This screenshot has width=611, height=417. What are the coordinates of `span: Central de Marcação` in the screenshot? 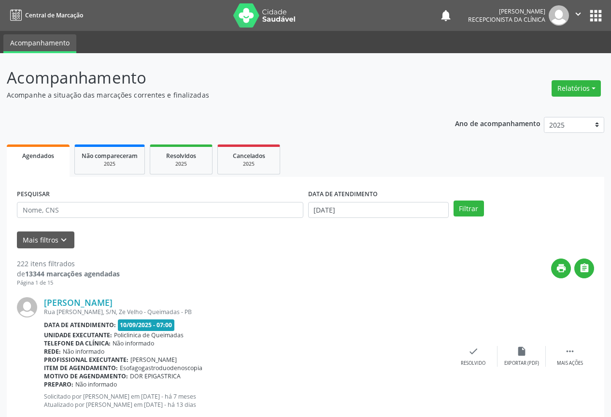 It's located at (54, 15).